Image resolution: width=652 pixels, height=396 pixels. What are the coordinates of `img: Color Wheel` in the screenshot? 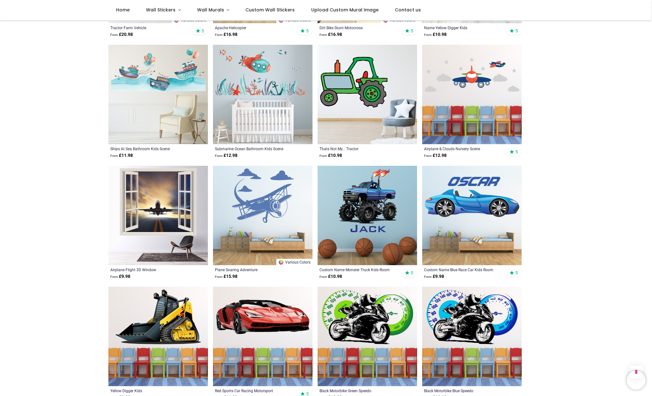 It's located at (281, 263).